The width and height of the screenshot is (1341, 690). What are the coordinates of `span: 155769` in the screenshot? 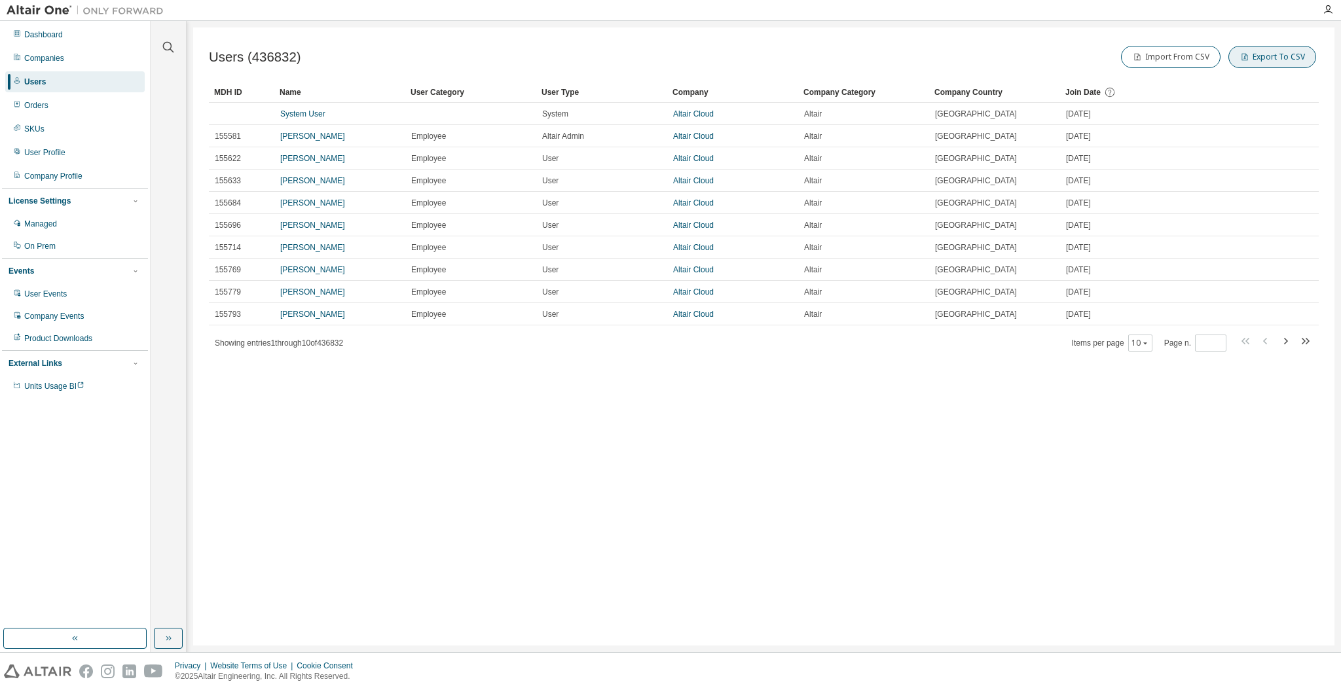 It's located at (228, 270).